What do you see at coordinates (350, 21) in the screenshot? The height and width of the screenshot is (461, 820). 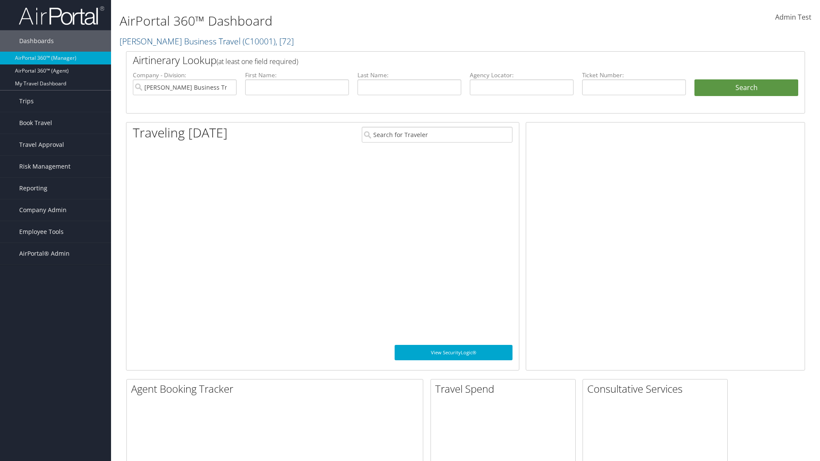 I see `h1: AirPortal 360™ Dashboard` at bounding box center [350, 21].